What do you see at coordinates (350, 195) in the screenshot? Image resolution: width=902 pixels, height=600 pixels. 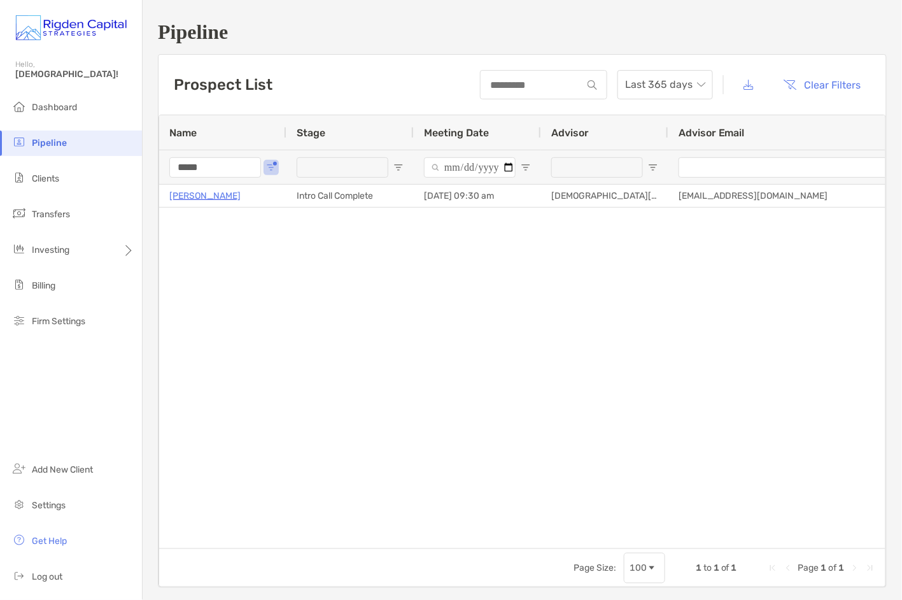 I see `div: Intro Call Complete` at bounding box center [350, 195].